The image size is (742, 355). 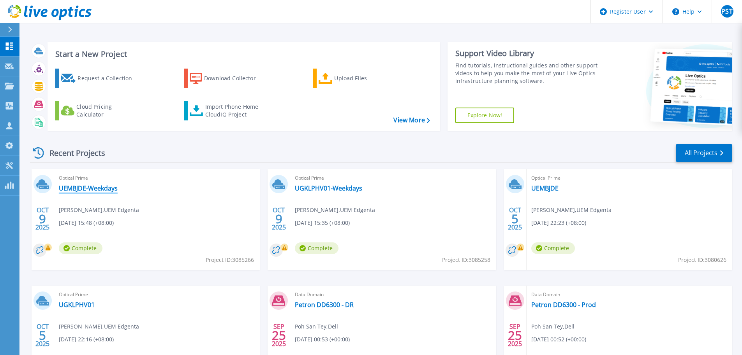 I want to click on span: Project ID: 3085258, so click(x=466, y=260).